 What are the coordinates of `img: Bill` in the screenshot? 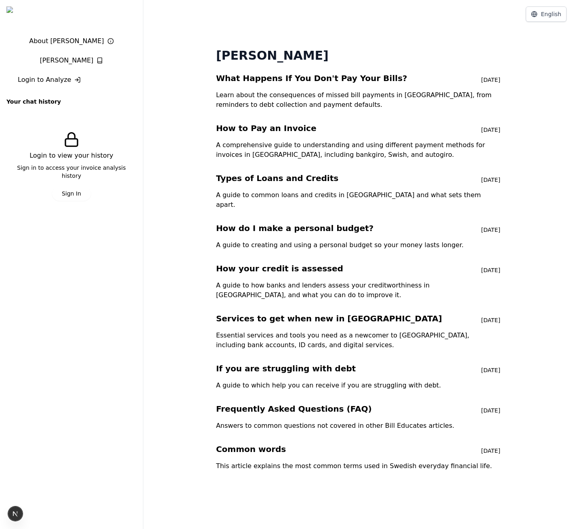 It's located at (25, 17).